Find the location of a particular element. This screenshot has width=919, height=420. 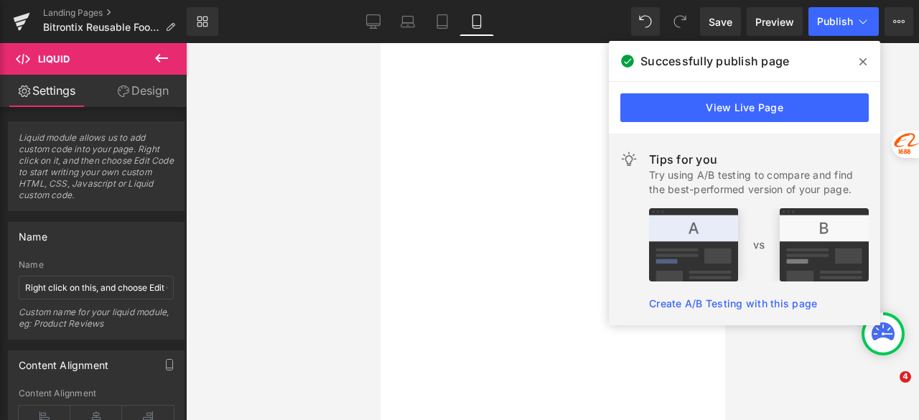

button: Undo is located at coordinates (645, 22).